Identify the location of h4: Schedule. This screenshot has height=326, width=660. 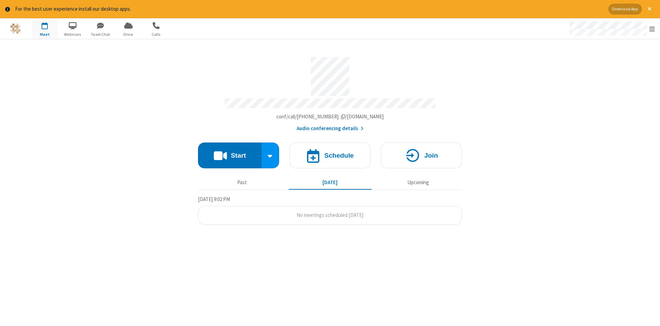
(339, 155).